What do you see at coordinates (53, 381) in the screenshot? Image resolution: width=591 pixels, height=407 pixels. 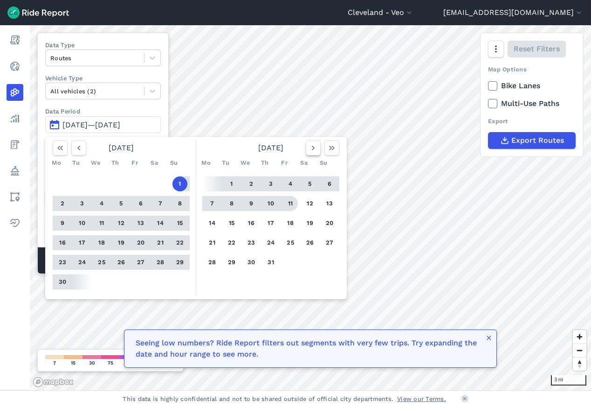 I see `a: Mapbox logo` at bounding box center [53, 381].